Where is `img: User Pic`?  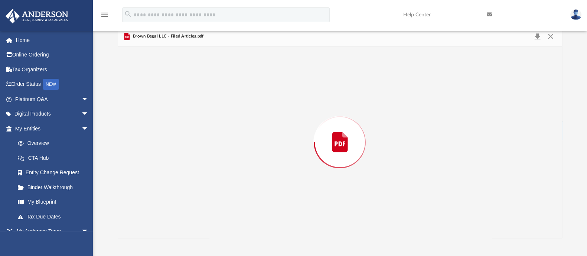
img: User Pic is located at coordinates (576, 14).